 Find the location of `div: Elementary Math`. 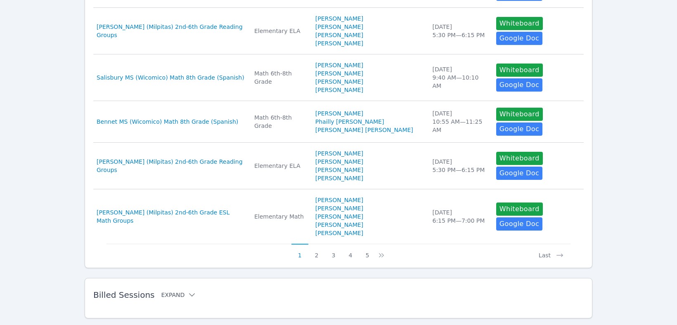

div: Elementary Math is located at coordinates (280, 217).